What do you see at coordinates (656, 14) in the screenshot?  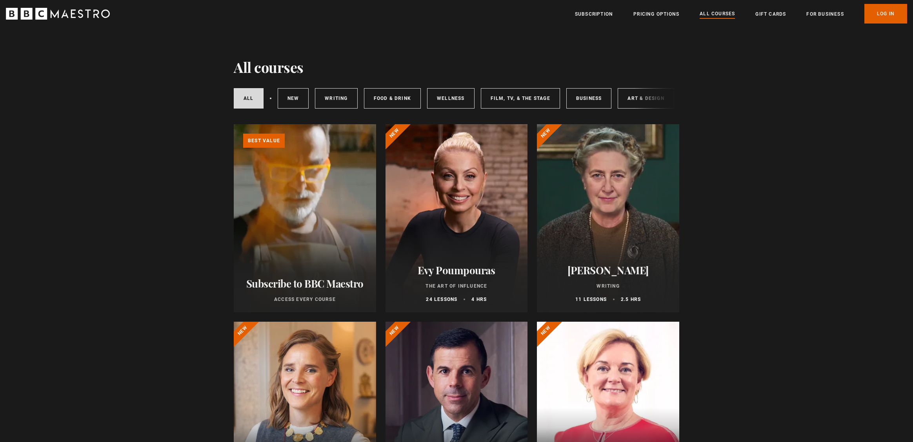 I see `a: Pricing Options` at bounding box center [656, 14].